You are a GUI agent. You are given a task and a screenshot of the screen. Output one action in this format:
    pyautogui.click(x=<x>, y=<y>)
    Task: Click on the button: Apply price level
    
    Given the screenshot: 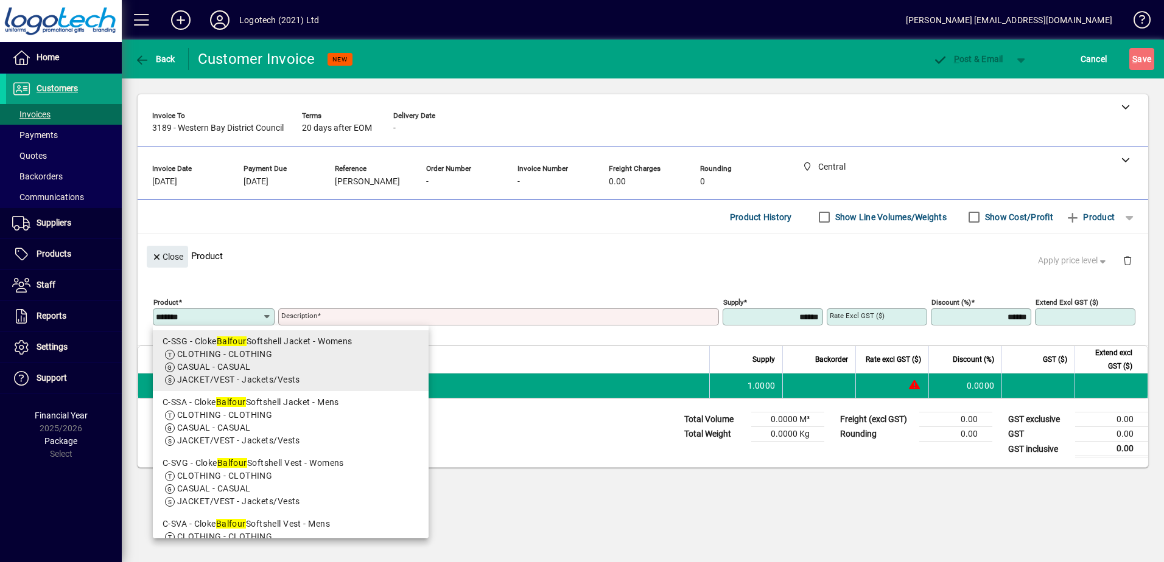 What is the action you would take?
    pyautogui.click(x=1073, y=261)
    